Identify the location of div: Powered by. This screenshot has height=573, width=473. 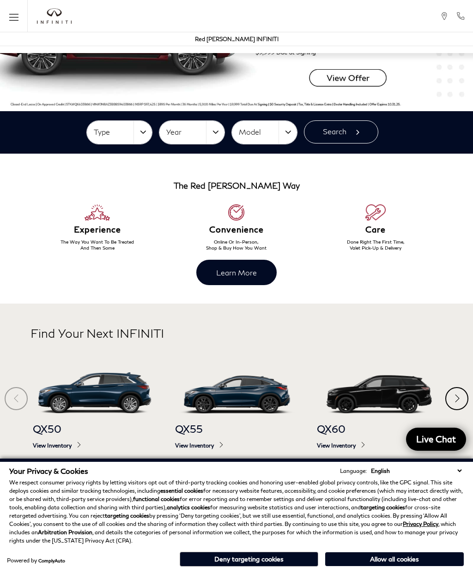
(36, 561).